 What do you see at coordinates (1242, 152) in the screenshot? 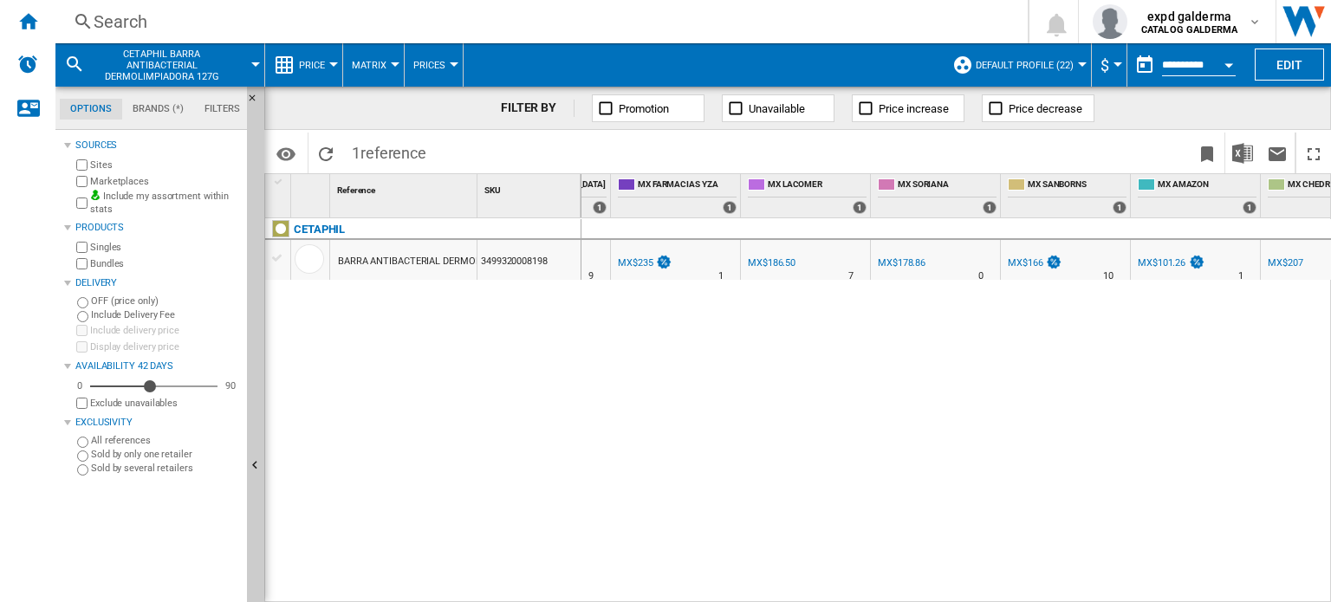
I see `button: Download in Excel` at bounding box center [1242, 152].